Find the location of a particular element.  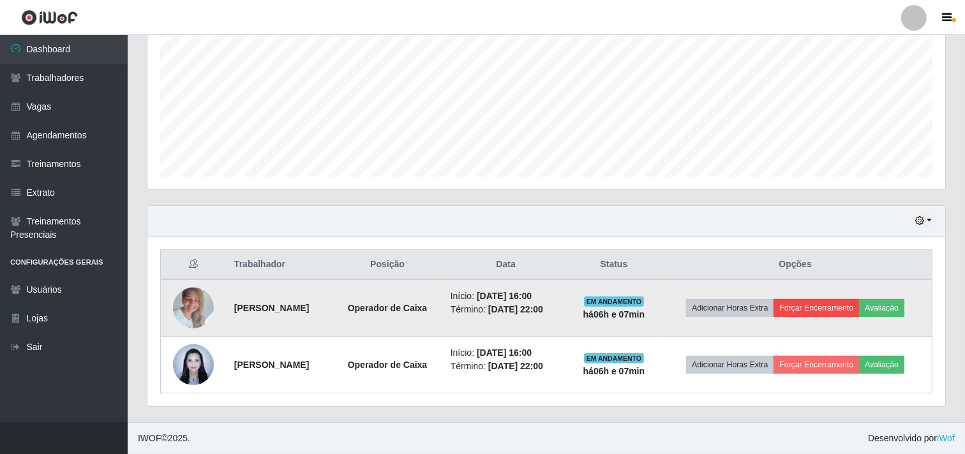

th: Opções is located at coordinates (795, 265).